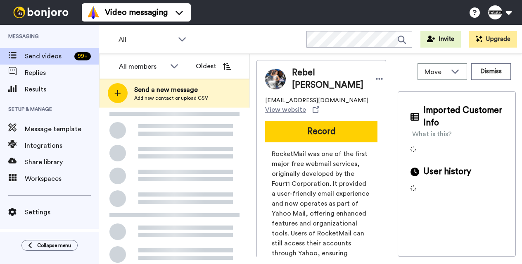 The width and height of the screenshot is (522, 264). Describe the element at coordinates (48, 56) in the screenshot. I see `span: Send videos` at that location.